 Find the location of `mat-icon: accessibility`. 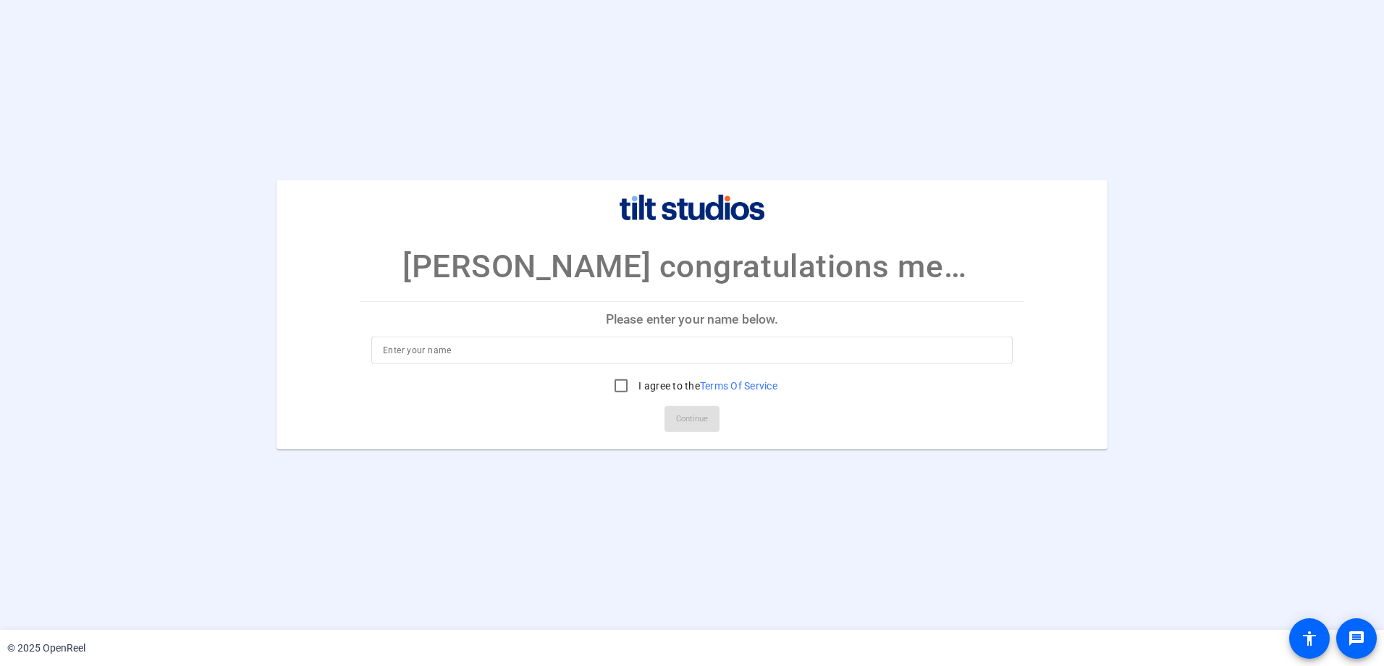

mat-icon: accessibility is located at coordinates (1310, 639).